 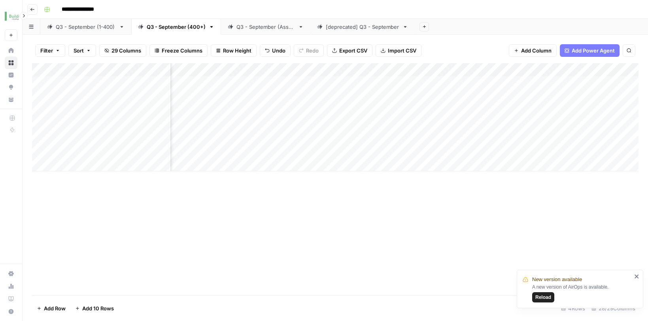 What do you see at coordinates (11, 287) in the screenshot?
I see `a: Usage` at bounding box center [11, 287].